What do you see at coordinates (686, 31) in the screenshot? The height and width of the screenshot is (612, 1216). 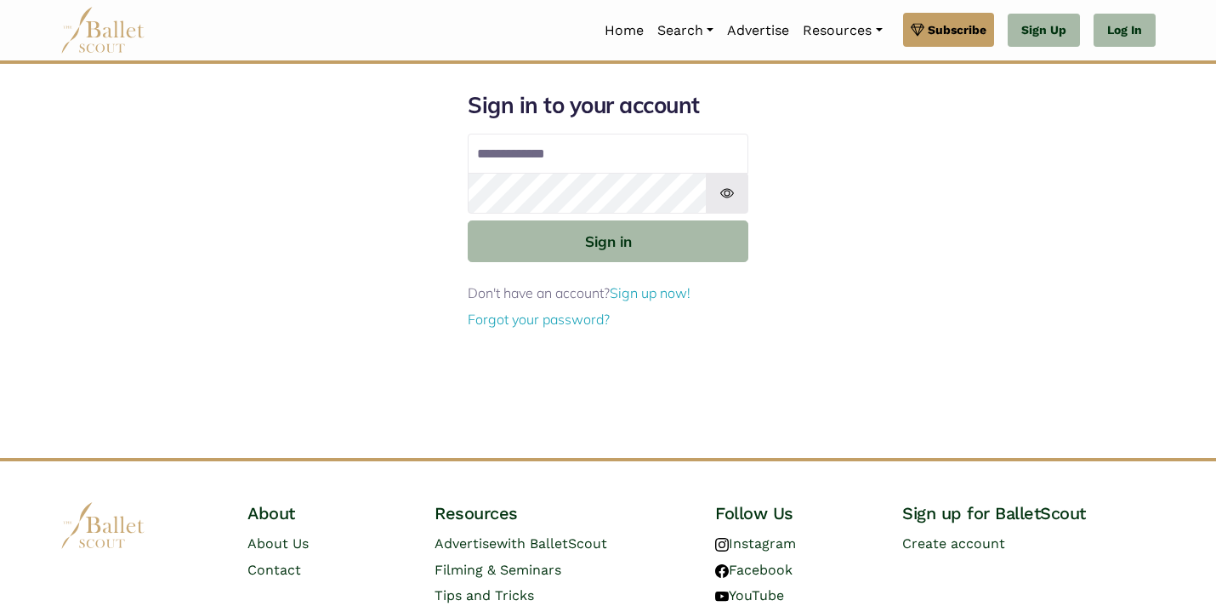 I see `a: Search` at bounding box center [686, 31].